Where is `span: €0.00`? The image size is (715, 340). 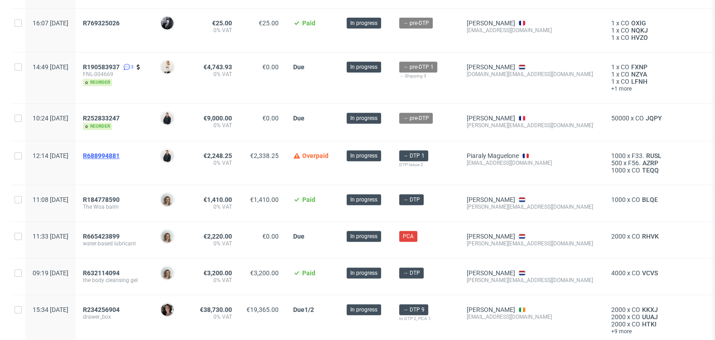
span: €0.00 is located at coordinates (271, 237).